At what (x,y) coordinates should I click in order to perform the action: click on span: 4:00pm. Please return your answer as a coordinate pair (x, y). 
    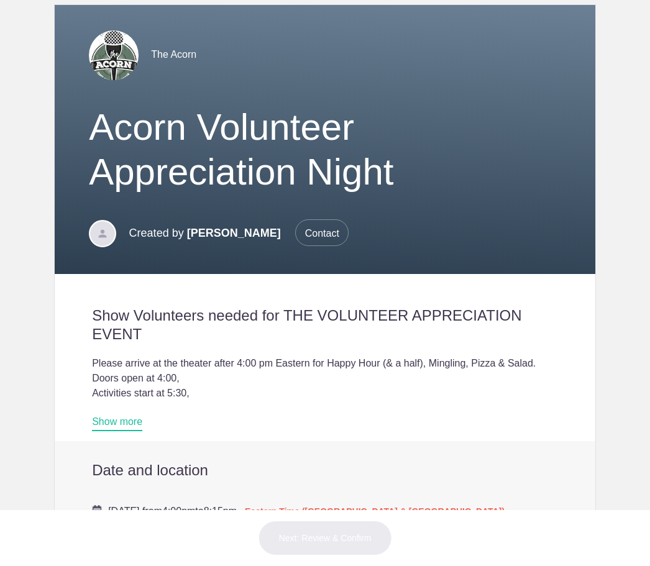
    Looking at the image, I should click on (178, 511).